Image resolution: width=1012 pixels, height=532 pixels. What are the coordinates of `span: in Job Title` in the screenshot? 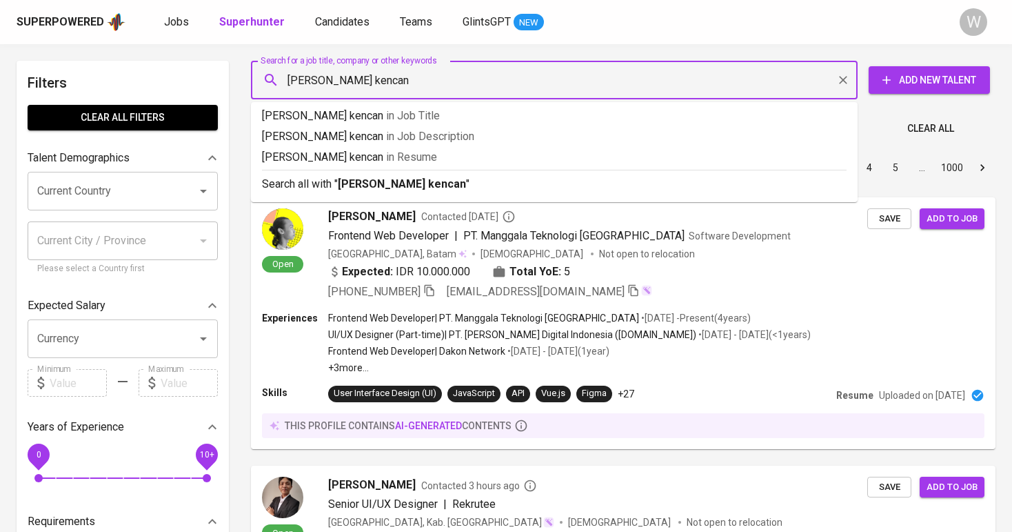 It's located at (413, 115).